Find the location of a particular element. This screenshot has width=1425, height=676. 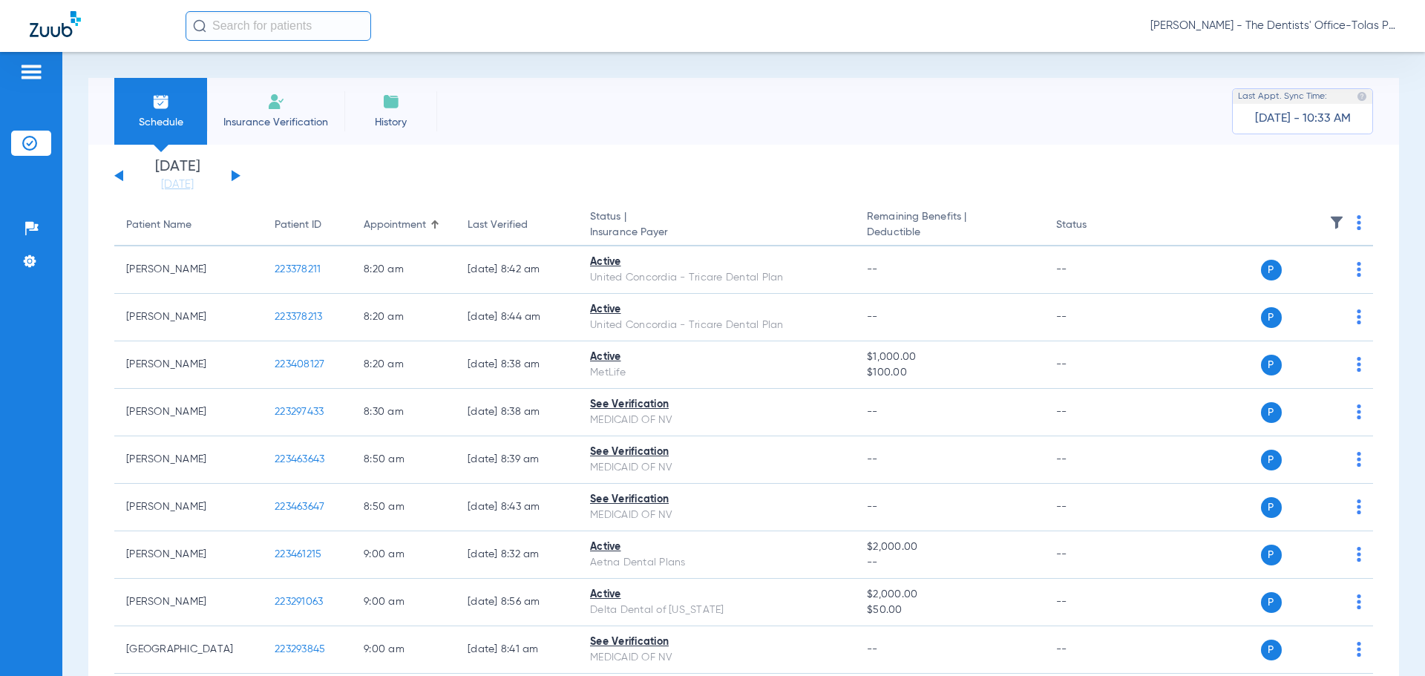

img: filter.svg is located at coordinates (1336, 223).